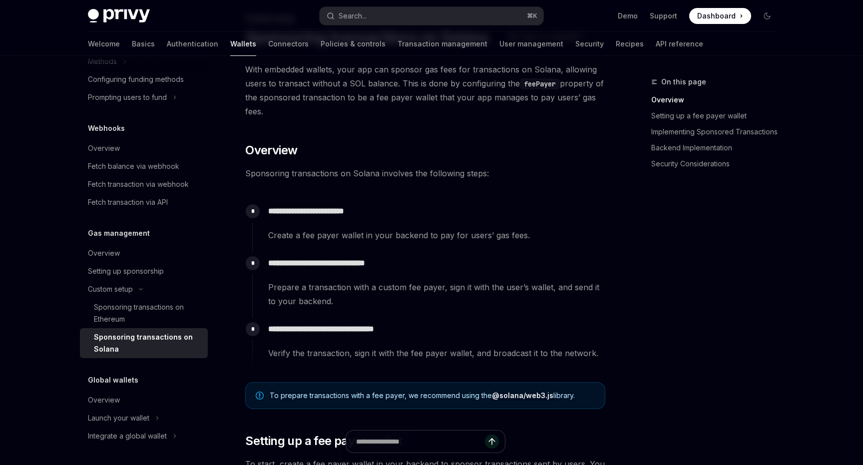 The height and width of the screenshot is (465, 863). What do you see at coordinates (144, 202) in the screenshot?
I see `a: Fetch transaction via API` at bounding box center [144, 202].